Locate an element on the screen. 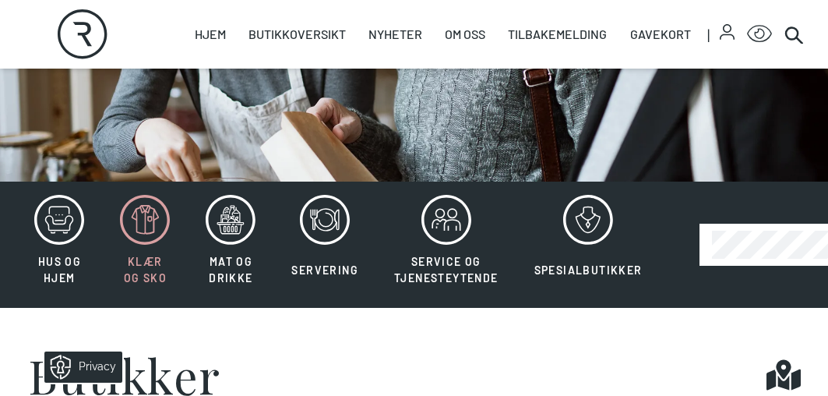  button: Hus og hjem is located at coordinates (59, 245).